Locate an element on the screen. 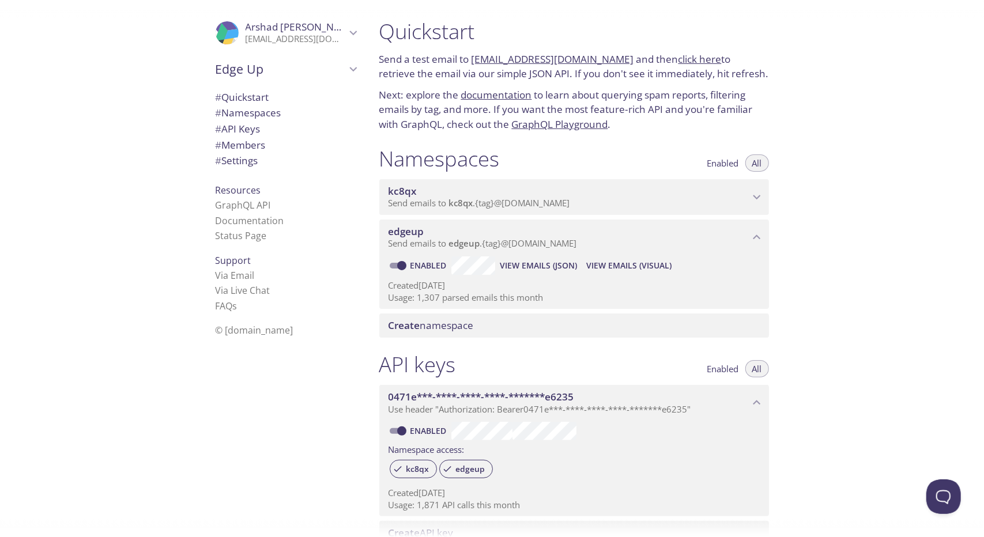  p: Send a test email to and then to retrieve the email via our simple JSON API. If you don't see it ... is located at coordinates (574, 66).